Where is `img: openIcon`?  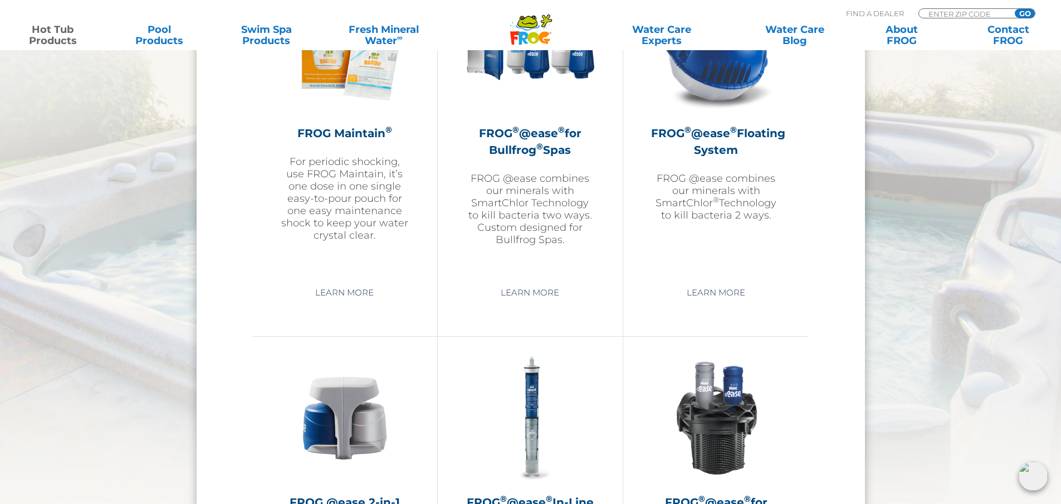
img: openIcon is located at coordinates (1033, 476).